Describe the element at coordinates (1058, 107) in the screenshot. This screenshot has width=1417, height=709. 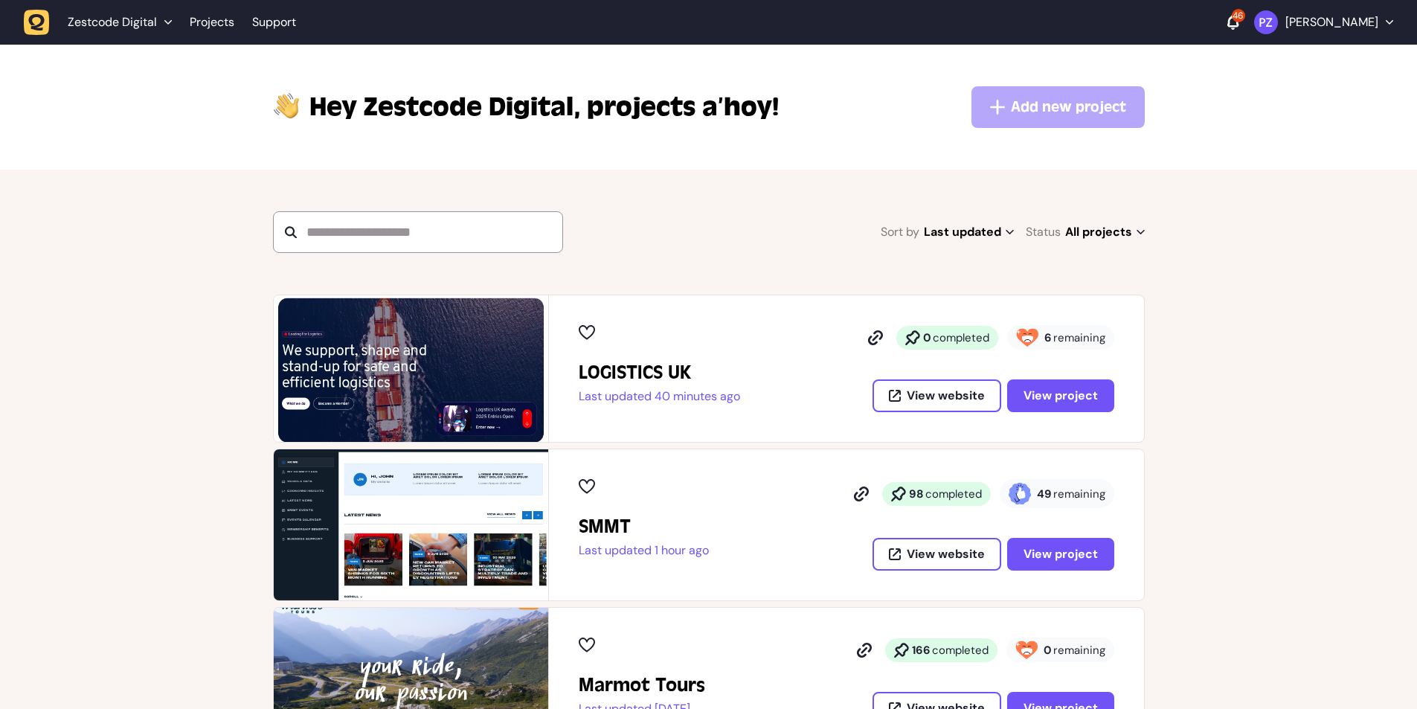
I see `button: Add new project` at that location.